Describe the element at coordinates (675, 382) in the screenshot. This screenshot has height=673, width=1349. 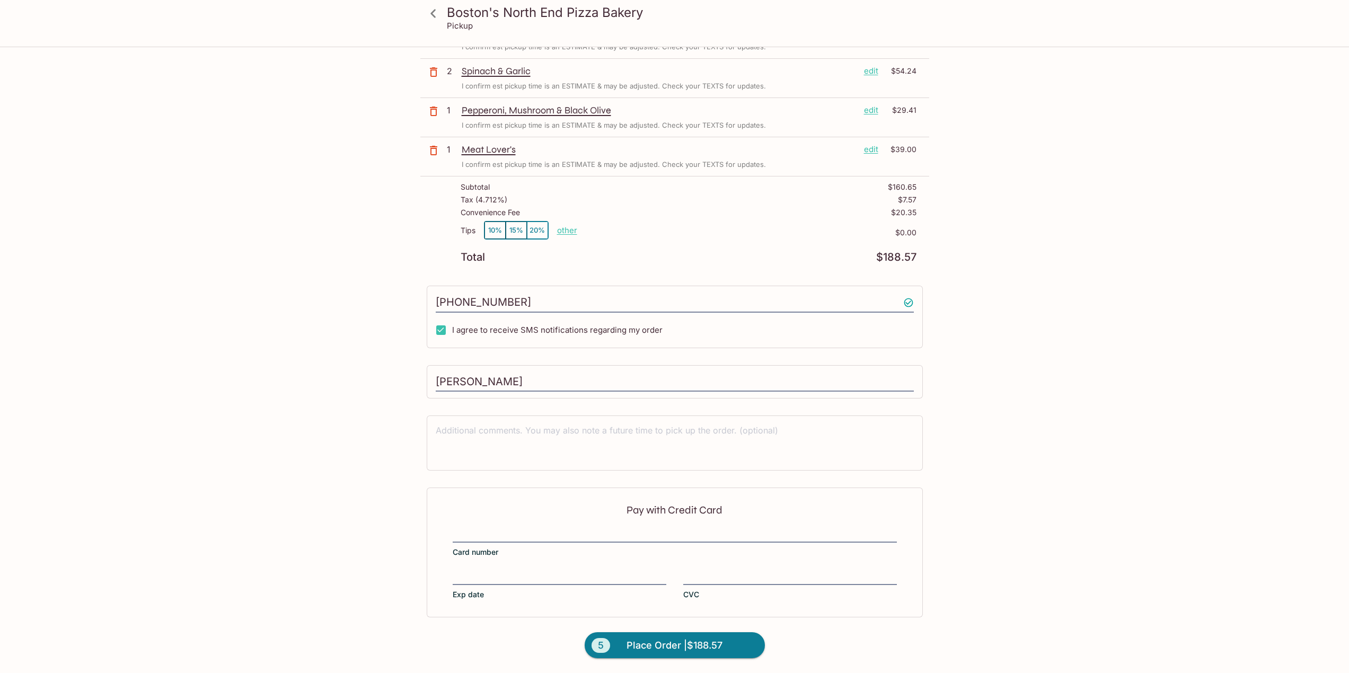
I see `input: Enter first and last name` at that location.